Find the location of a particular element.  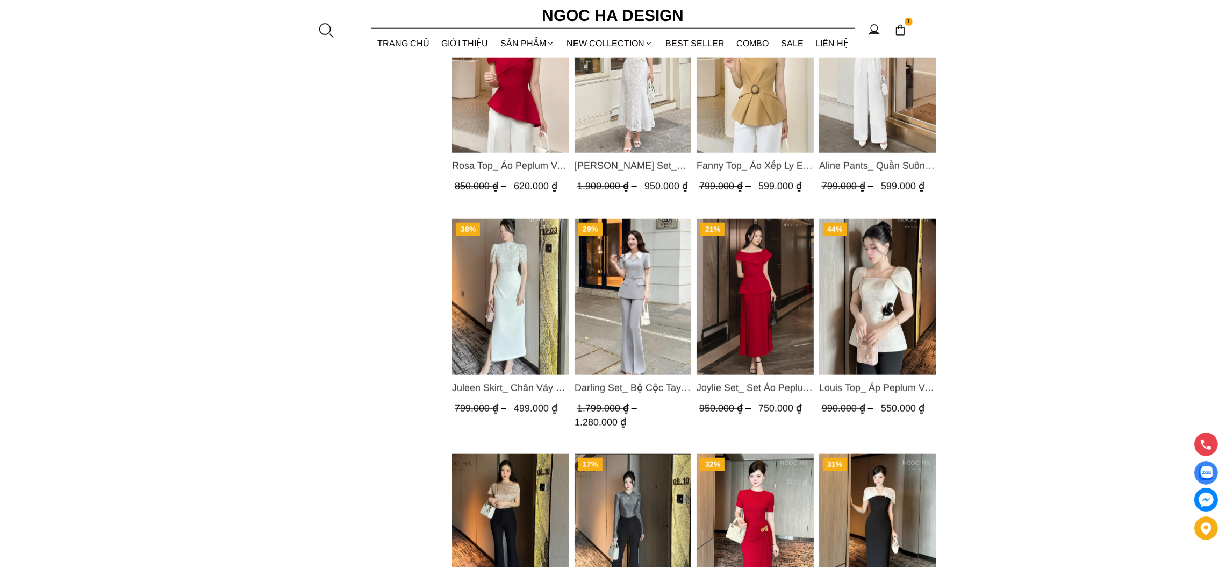

span: 1.280.000 ₫ is located at coordinates (600, 422).